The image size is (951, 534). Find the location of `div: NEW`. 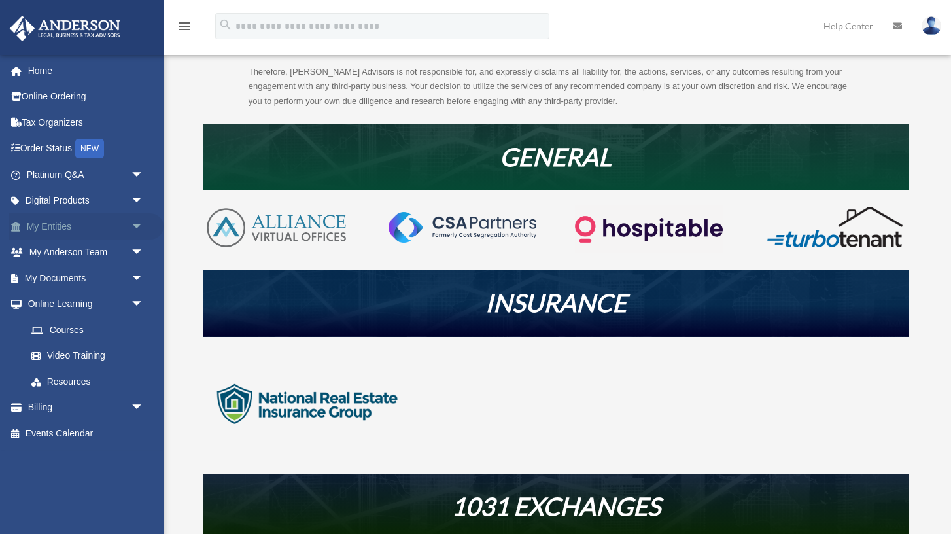

div: NEW is located at coordinates (90, 148).